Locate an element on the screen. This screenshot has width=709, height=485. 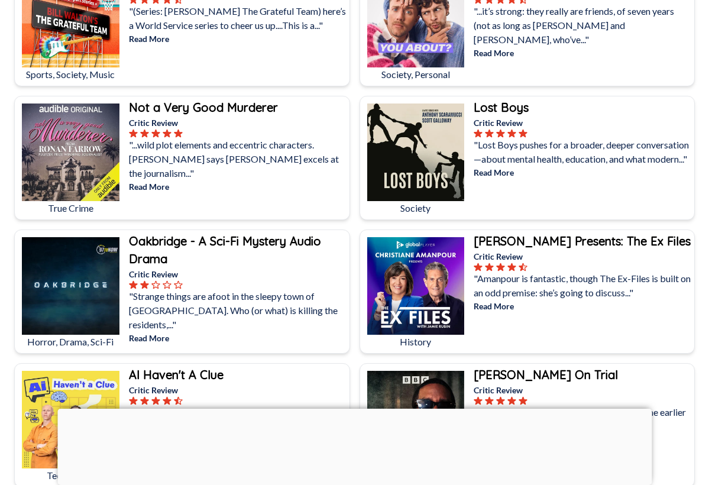
p: Society is located at coordinates (416, 208).